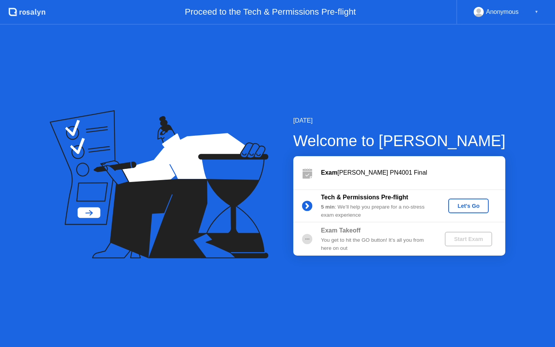 The width and height of the screenshot is (555, 347). I want to click on button: Let's Go, so click(469, 206).